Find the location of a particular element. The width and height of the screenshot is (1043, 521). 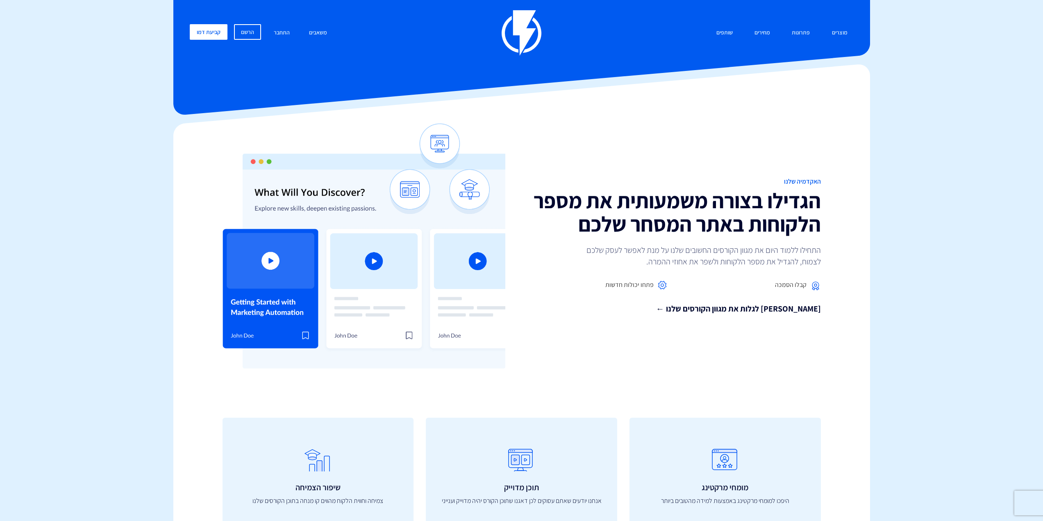

a: שותפים is located at coordinates (724, 33).